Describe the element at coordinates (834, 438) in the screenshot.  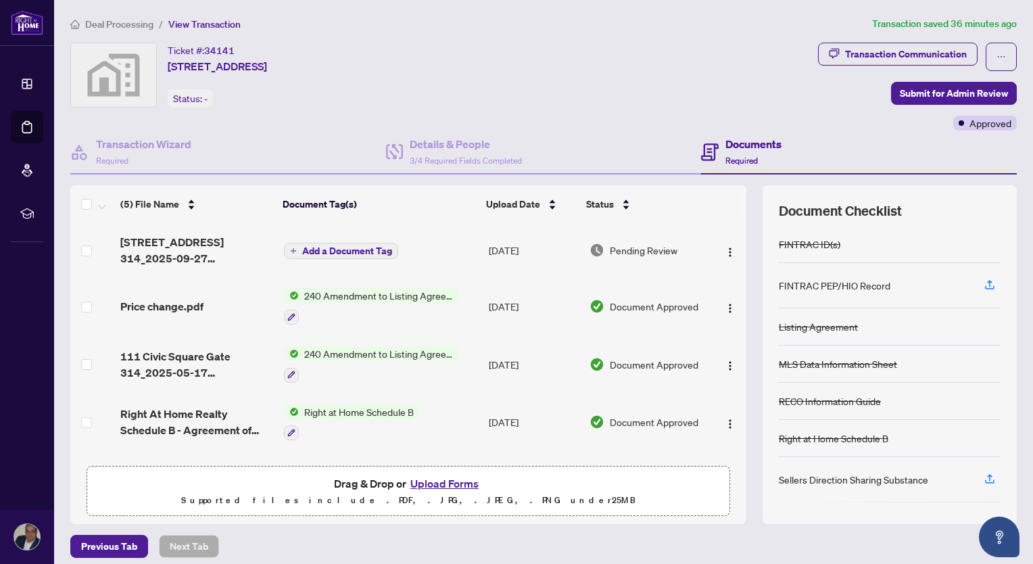
I see `div: Right at Home Schedule B` at that location.